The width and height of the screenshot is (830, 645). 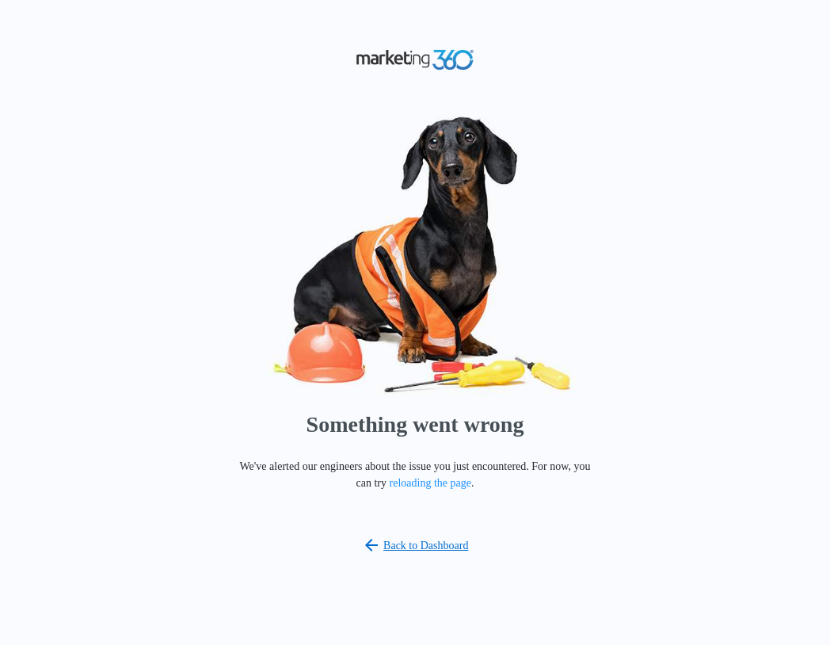 I want to click on a: Back to Dashboard, so click(x=415, y=545).